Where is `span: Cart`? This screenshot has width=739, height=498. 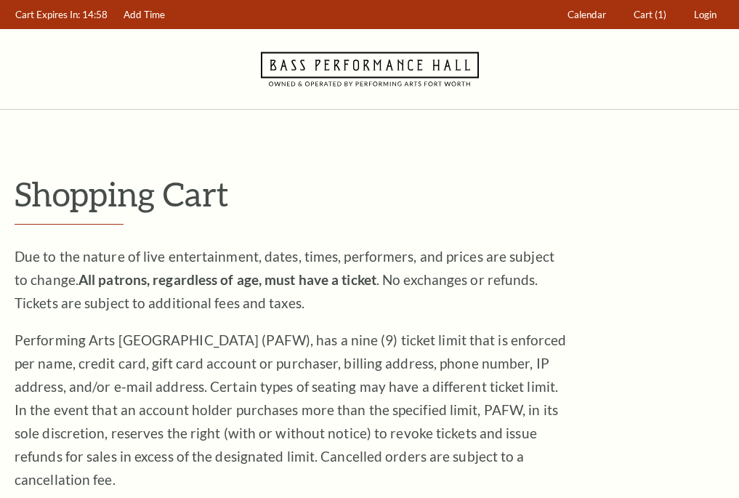
span: Cart is located at coordinates (643, 15).